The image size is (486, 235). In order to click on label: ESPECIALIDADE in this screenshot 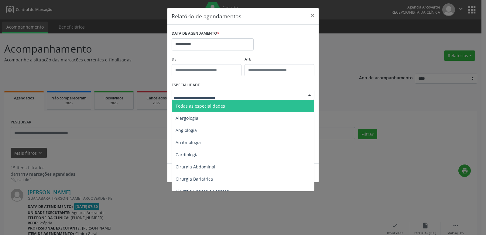, I will do `click(186, 85)`.